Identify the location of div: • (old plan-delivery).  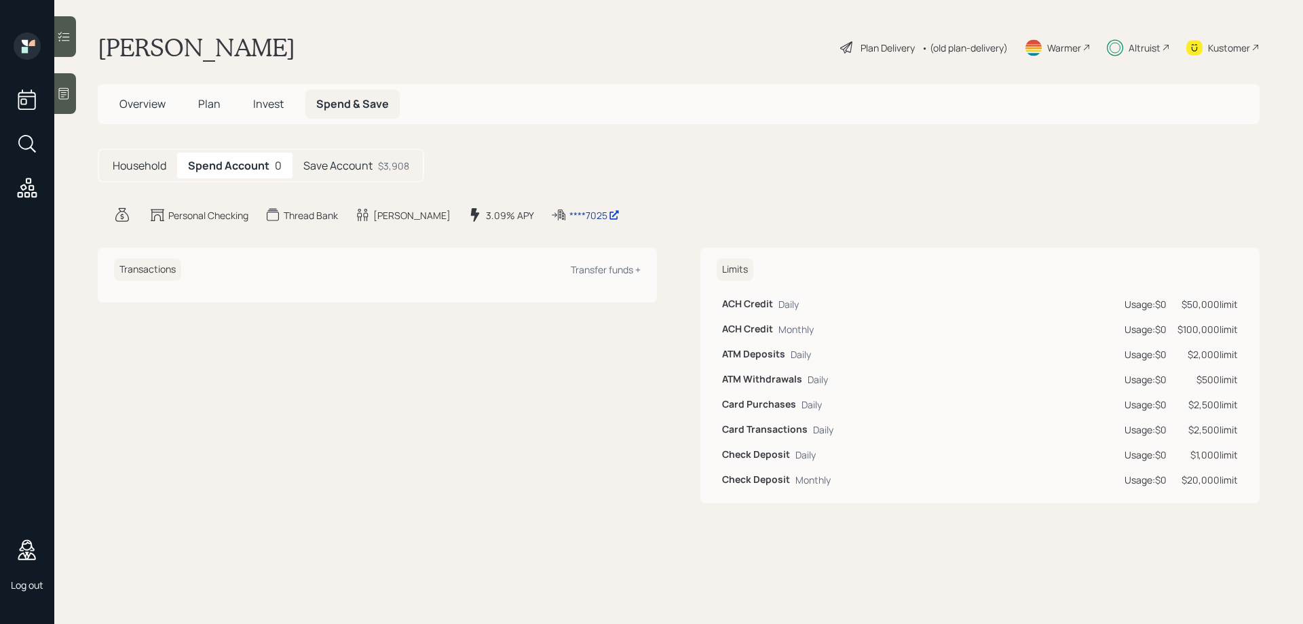
(964, 48).